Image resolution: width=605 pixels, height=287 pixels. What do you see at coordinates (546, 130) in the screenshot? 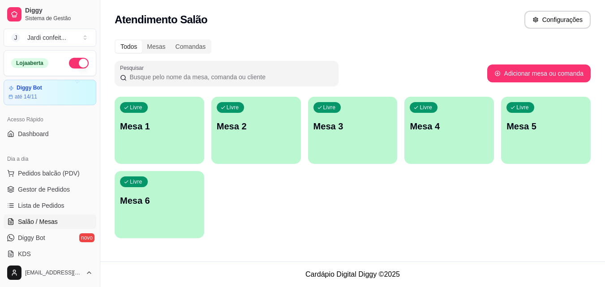
I see `button: LivreMesa 5` at bounding box center [546, 130].